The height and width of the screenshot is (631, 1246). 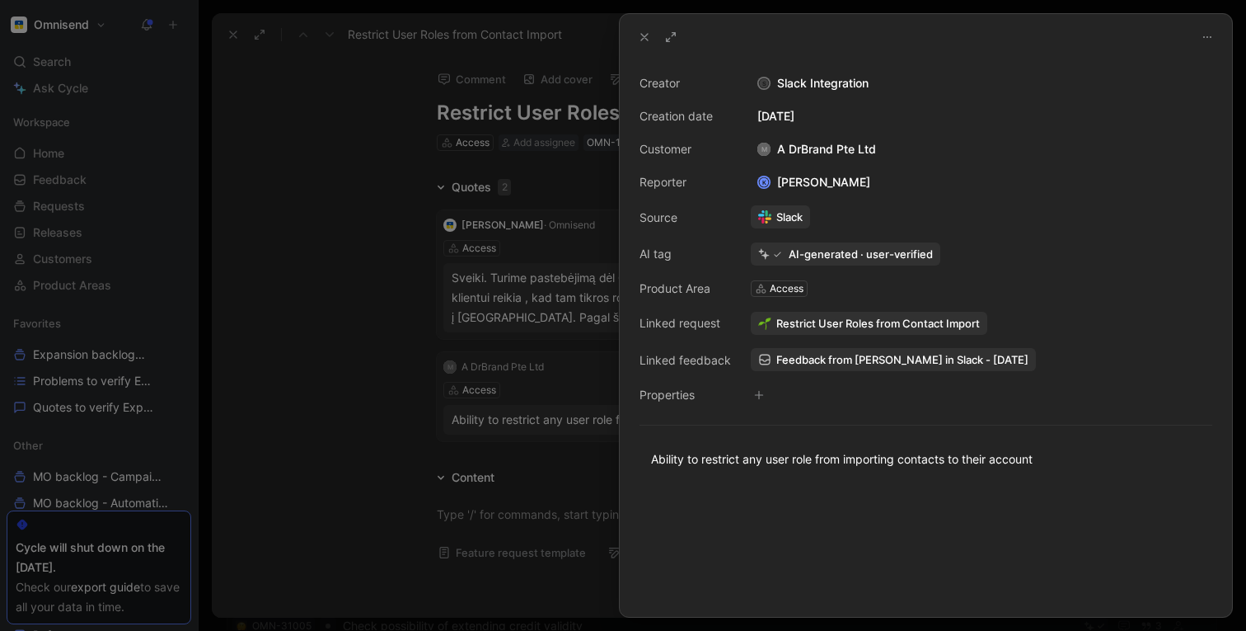 What do you see at coordinates (817, 149) in the screenshot?
I see `div: A DrBrand Pte Ltd` at bounding box center [817, 149].